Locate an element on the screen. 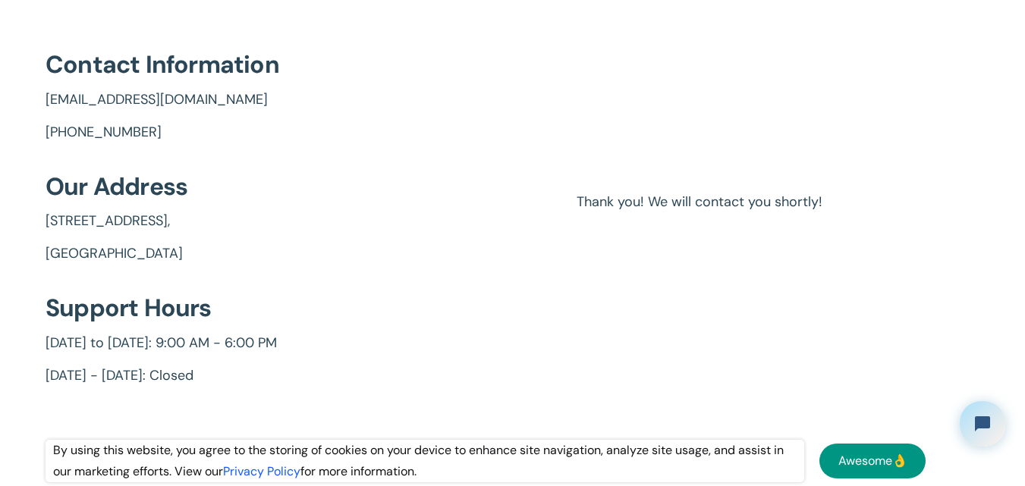 The height and width of the screenshot is (486, 1025). a: Privacy Policy is located at coordinates (262, 471).